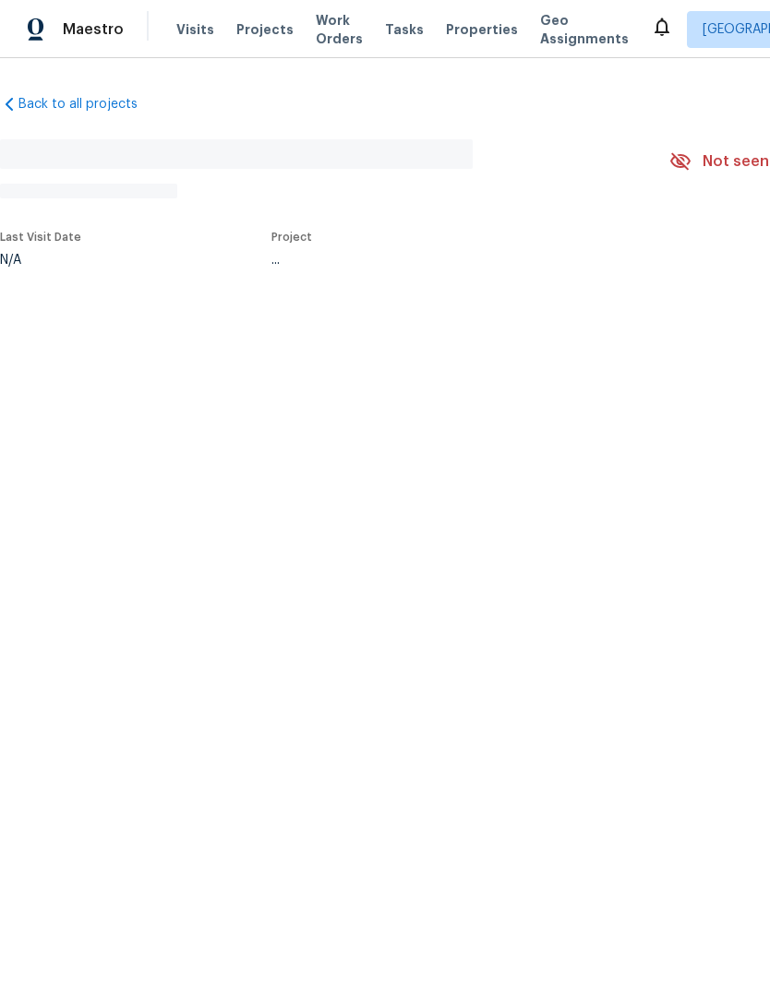 This screenshot has width=770, height=1003. What do you see at coordinates (195, 30) in the screenshot?
I see `span: Visits` at bounding box center [195, 30].